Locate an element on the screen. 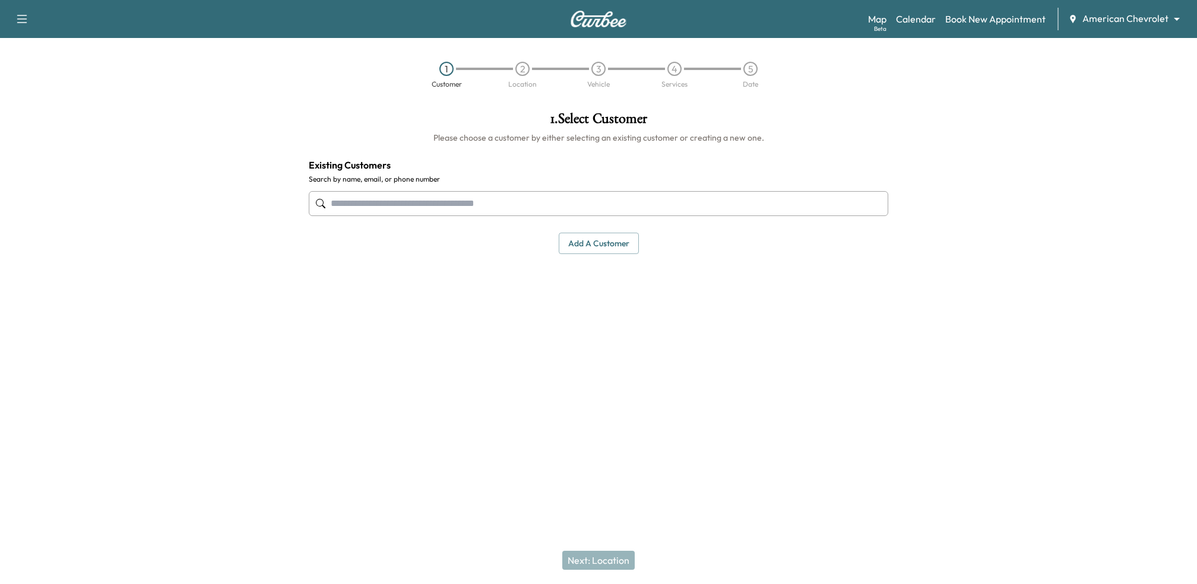  h6: Please choose a customer by either selecting an existing customer or creating a new one. is located at coordinates (599, 138).